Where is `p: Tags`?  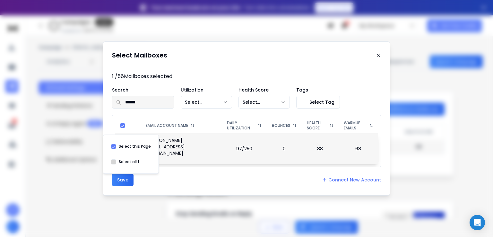 p: Tags is located at coordinates (318, 90).